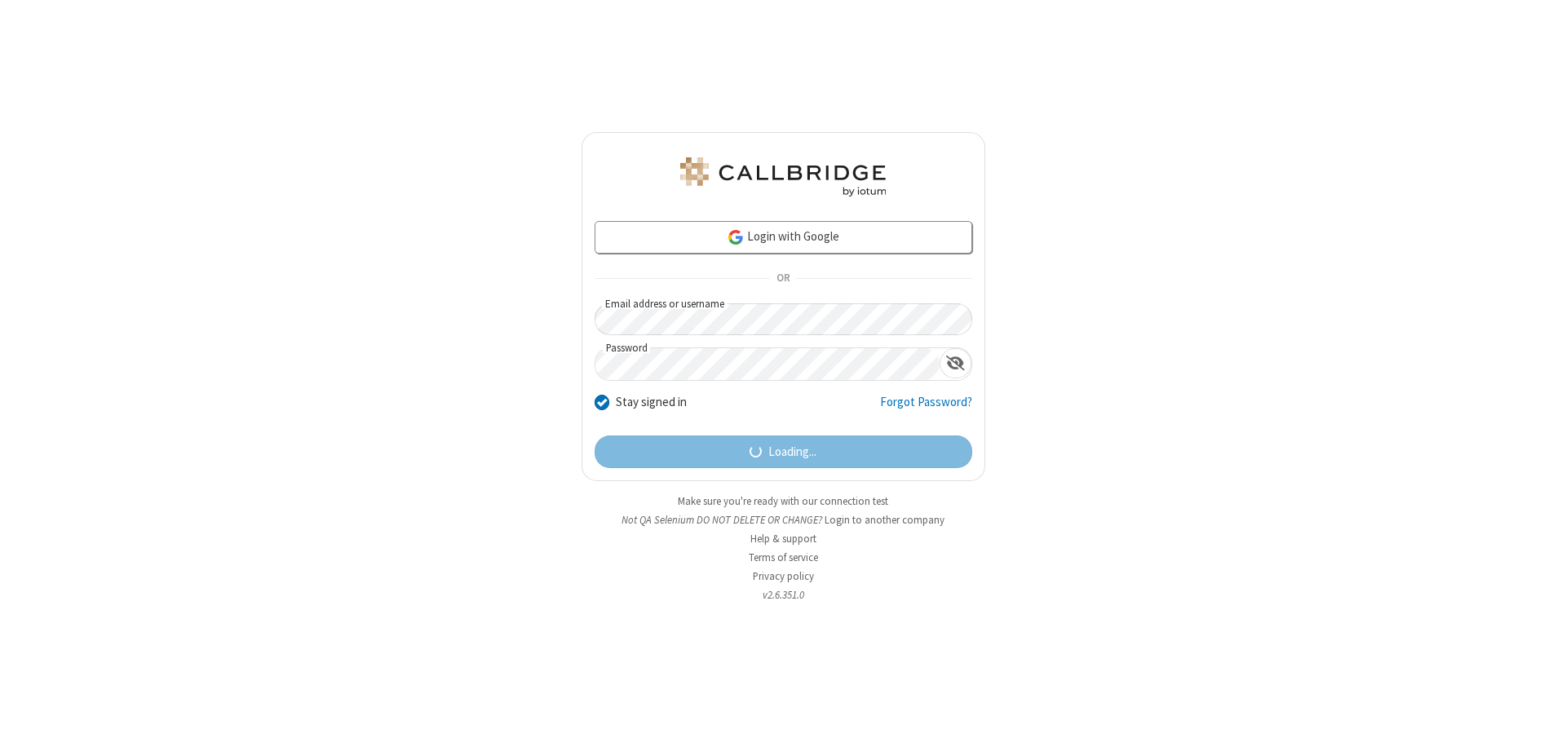 The width and height of the screenshot is (1566, 747). I want to click on a: Help & support, so click(783, 538).